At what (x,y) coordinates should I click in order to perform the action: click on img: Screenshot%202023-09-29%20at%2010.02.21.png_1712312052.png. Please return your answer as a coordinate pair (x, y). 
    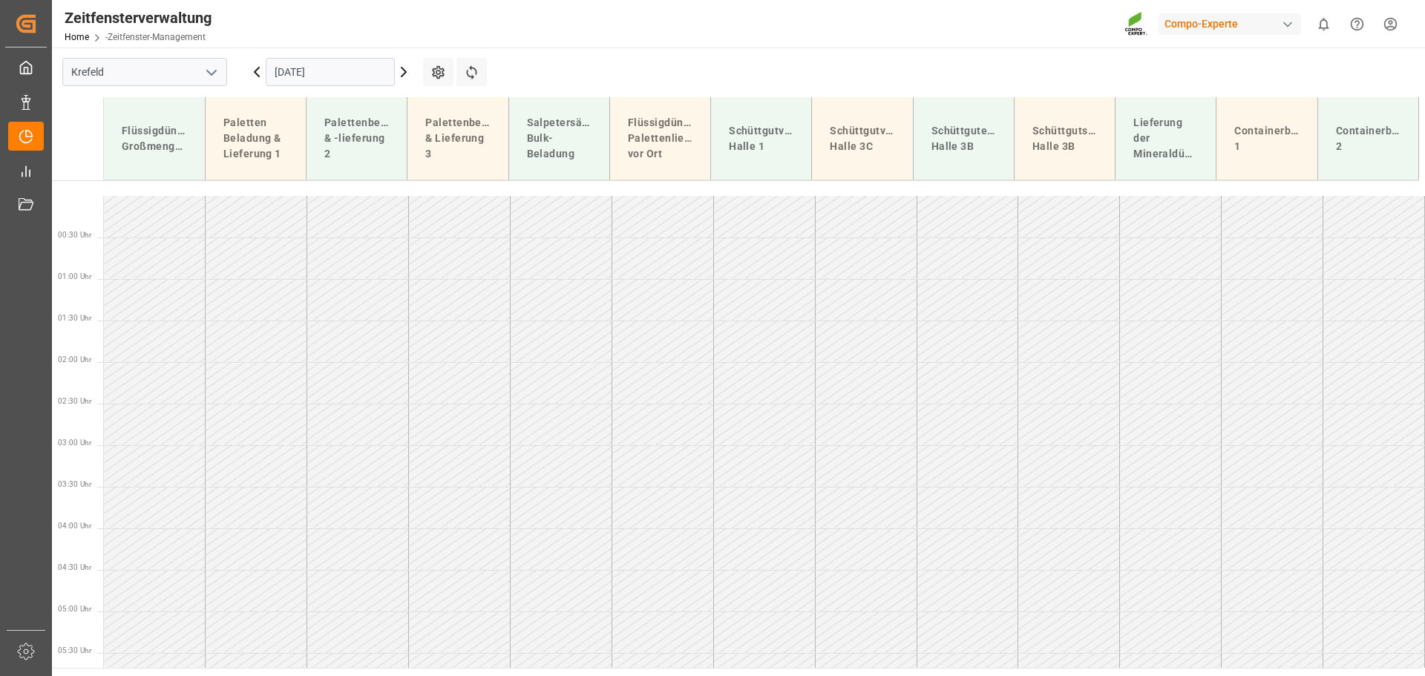
    Looking at the image, I should click on (1137, 24).